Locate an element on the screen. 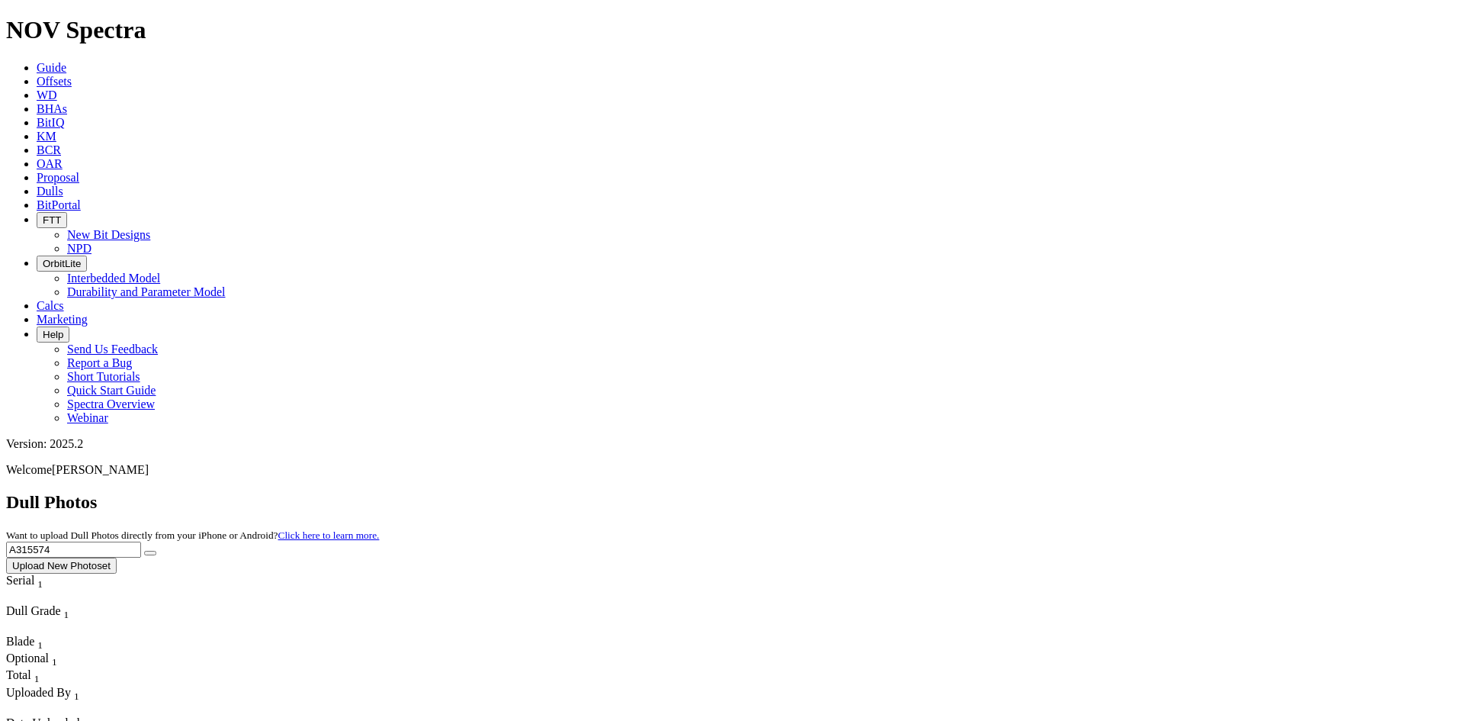 The width and height of the screenshot is (1464, 721). a: Durability and Parameter Model is located at coordinates (146, 291).